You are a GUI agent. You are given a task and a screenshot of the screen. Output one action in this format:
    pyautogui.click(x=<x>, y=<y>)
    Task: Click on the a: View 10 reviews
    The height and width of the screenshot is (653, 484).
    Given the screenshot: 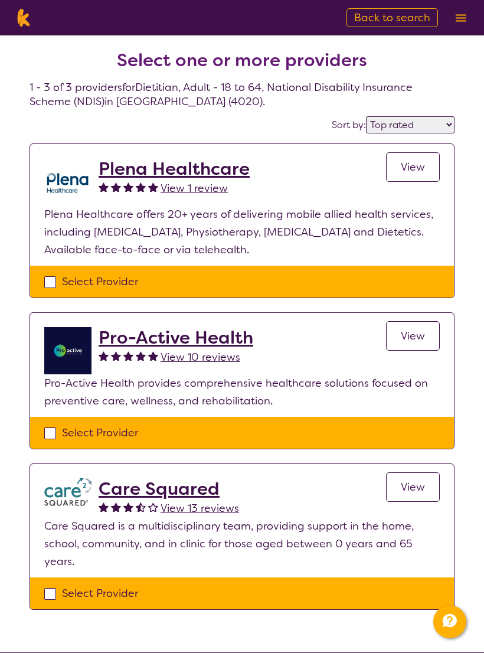 What is the action you would take?
    pyautogui.click(x=200, y=357)
    